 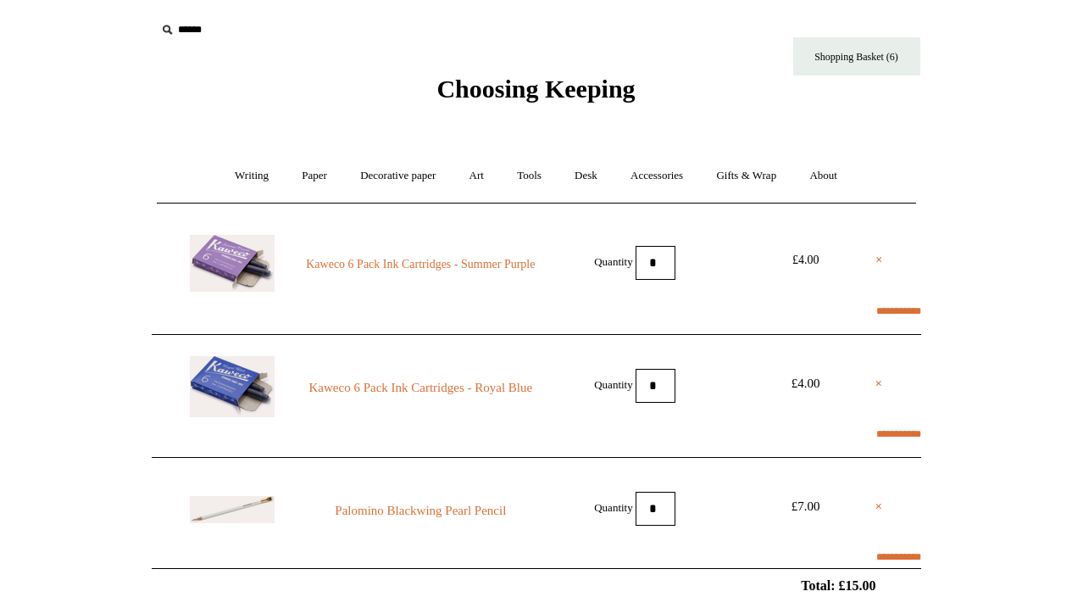 I want to click on a: Choosing Keeping, so click(x=536, y=94).